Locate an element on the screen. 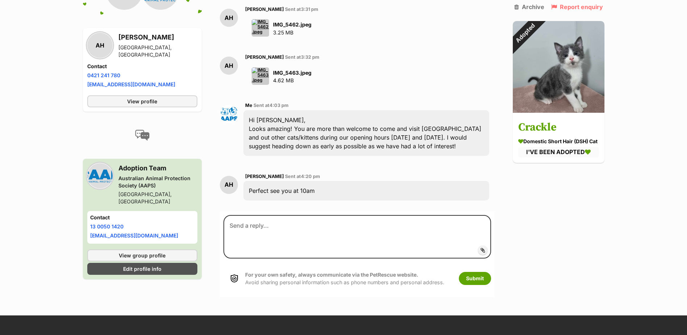 Image resolution: width=687 pixels, height=335 pixels. div: Adopted is located at coordinates (525, 33).